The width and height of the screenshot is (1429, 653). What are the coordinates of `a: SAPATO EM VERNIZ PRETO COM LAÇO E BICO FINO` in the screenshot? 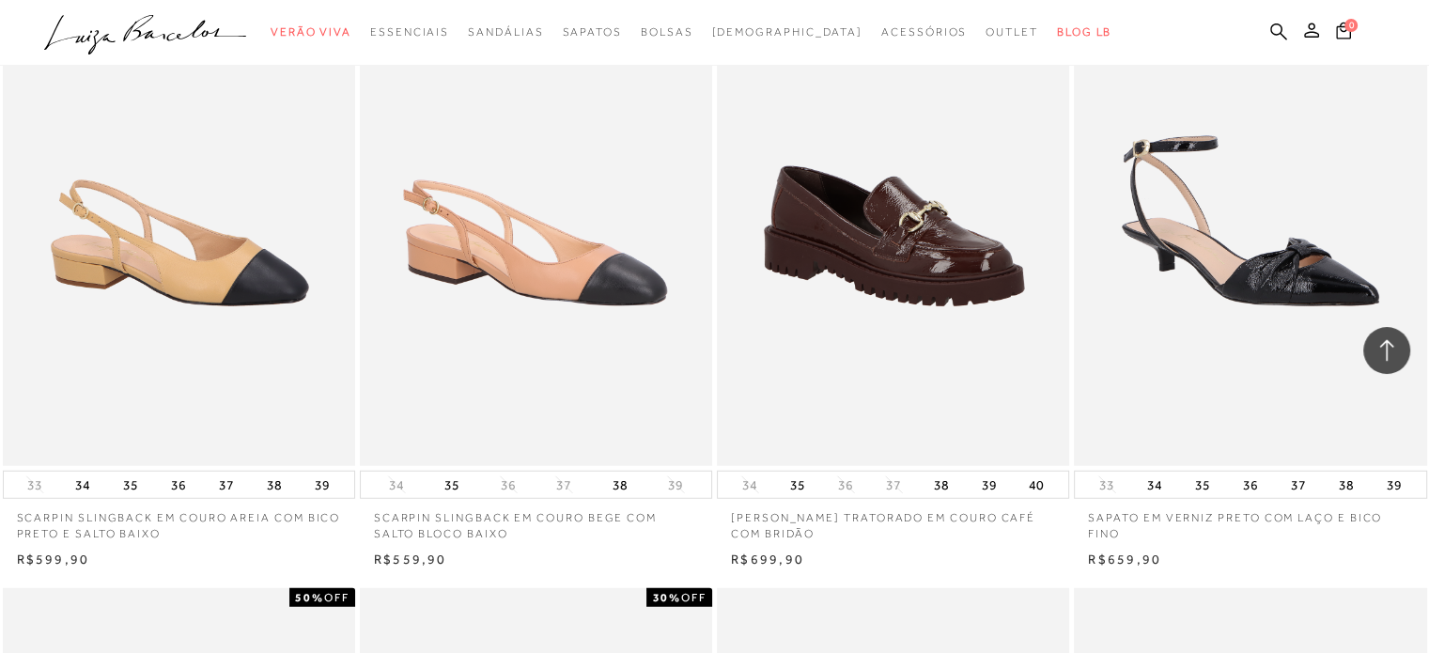 It's located at (1250, 521).